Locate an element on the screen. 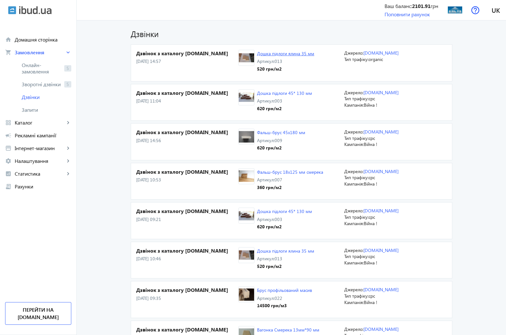  img: 589303d6ef4ab2853-CIMG3163.JPG is located at coordinates (247, 176).